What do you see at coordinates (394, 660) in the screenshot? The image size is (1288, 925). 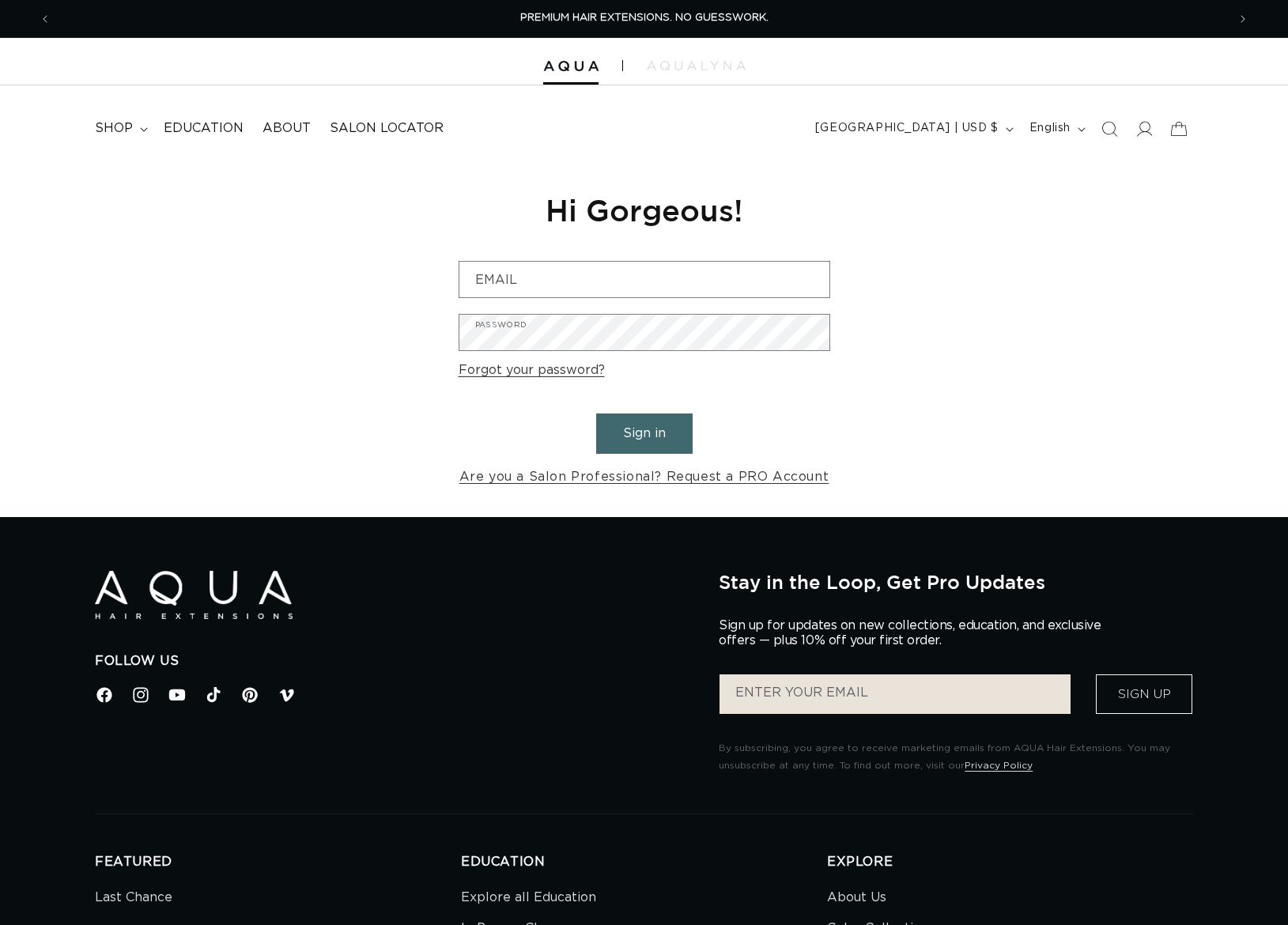 I see `h2: Follow Us` at bounding box center [394, 660].